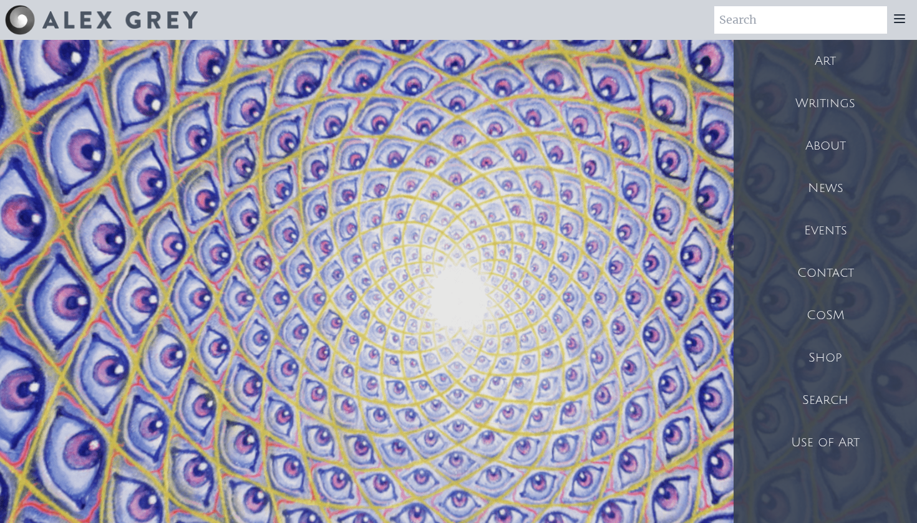 Image resolution: width=917 pixels, height=523 pixels. What do you see at coordinates (825, 146) in the screenshot?
I see `div: About` at bounding box center [825, 146].